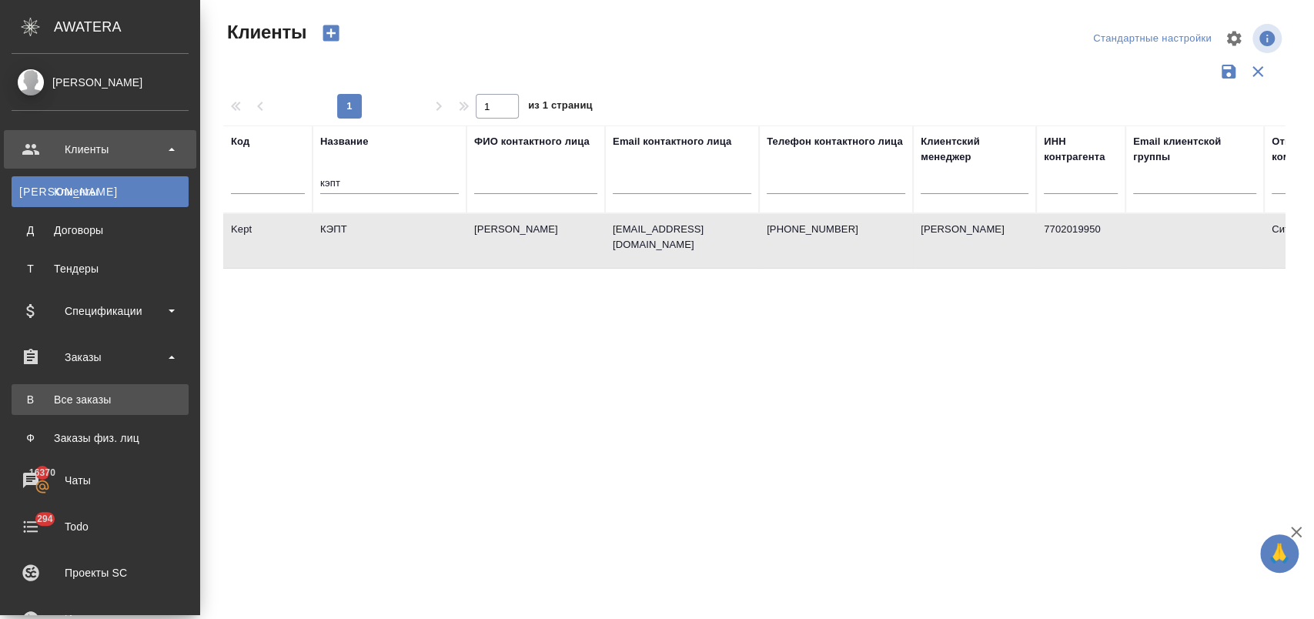 The image size is (1314, 619). What do you see at coordinates (100, 311) in the screenshot?
I see `div: Спецификации` at bounding box center [100, 311].